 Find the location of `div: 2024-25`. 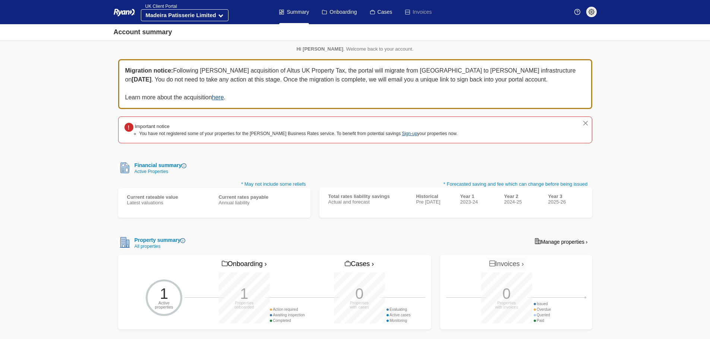

div: 2024-25 is located at coordinates (521, 202).